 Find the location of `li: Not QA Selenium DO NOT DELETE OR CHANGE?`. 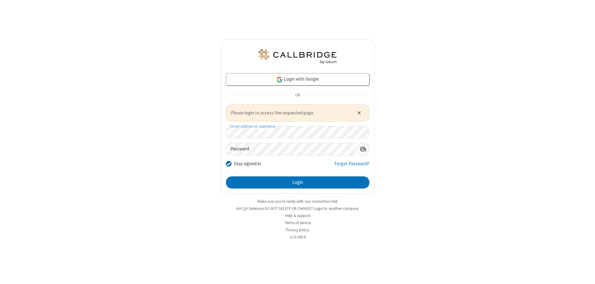

li: Not QA Selenium DO NOT DELETE OR CHANGE? is located at coordinates (297, 208).